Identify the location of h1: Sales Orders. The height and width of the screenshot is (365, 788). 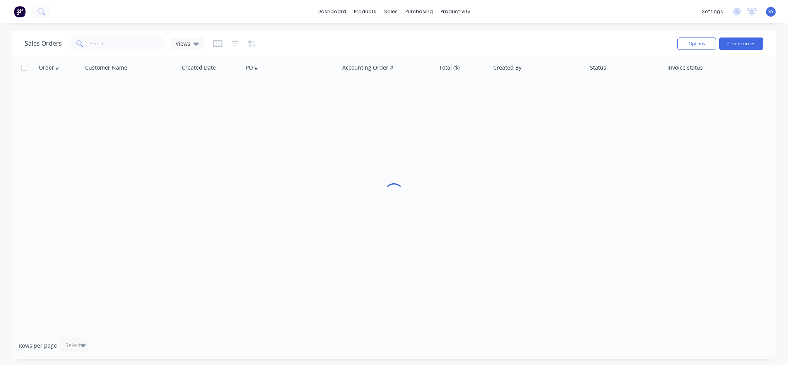
(43, 43).